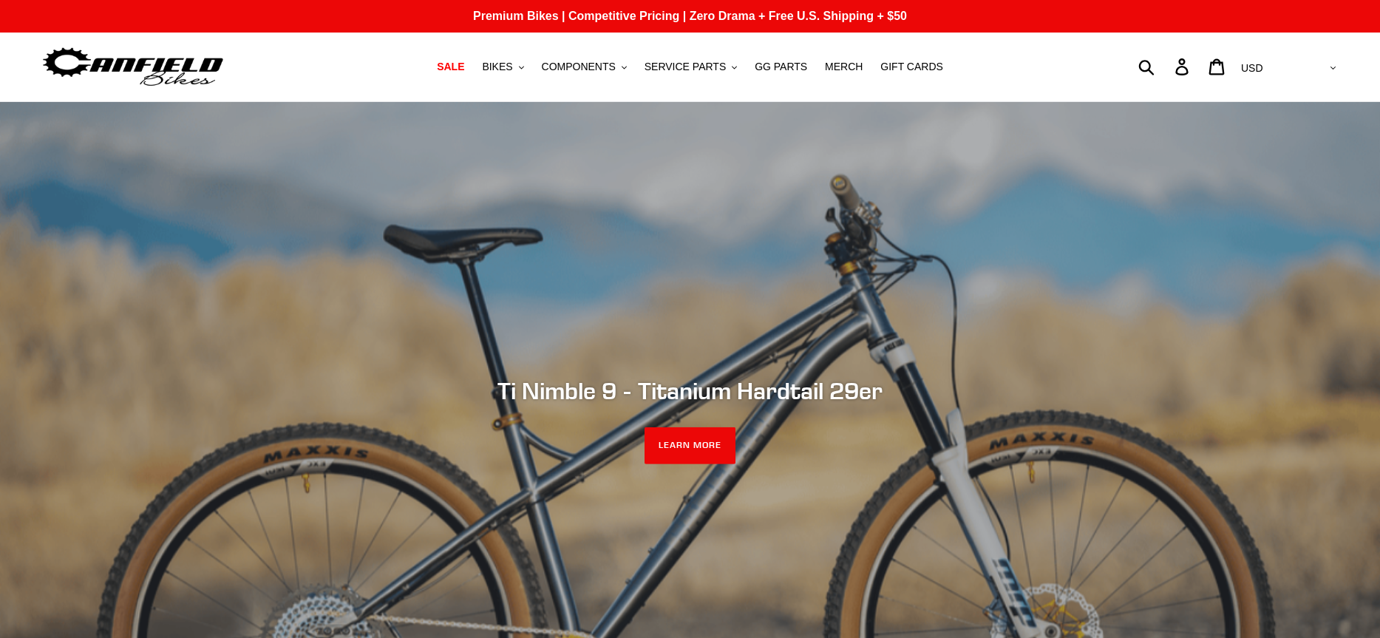 Image resolution: width=1380 pixels, height=638 pixels. What do you see at coordinates (133, 67) in the screenshot?
I see `img: Canfield Bikes` at bounding box center [133, 67].